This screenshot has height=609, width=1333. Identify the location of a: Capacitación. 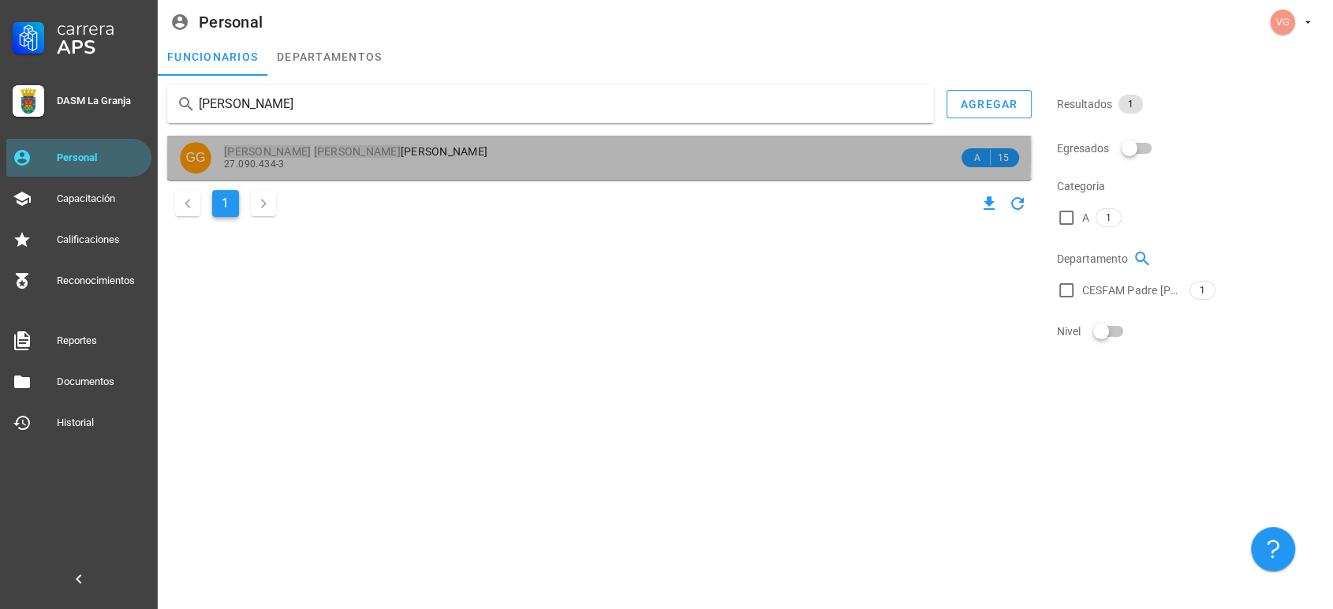
(79, 199).